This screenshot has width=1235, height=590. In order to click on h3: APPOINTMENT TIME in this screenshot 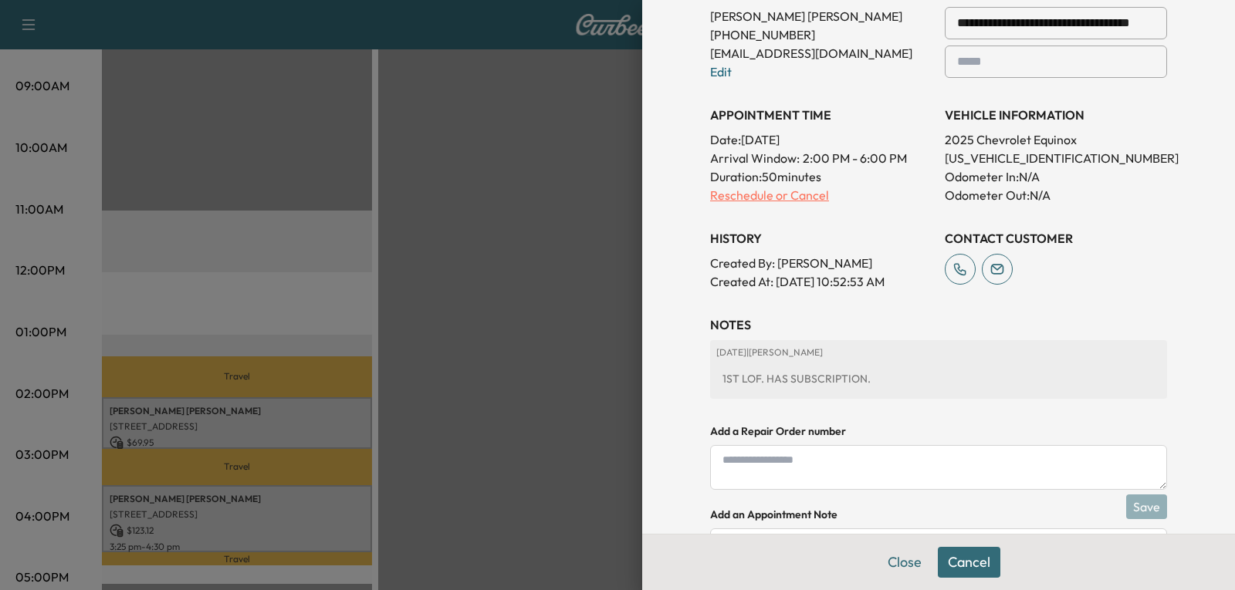, I will do `click(821, 115)`.